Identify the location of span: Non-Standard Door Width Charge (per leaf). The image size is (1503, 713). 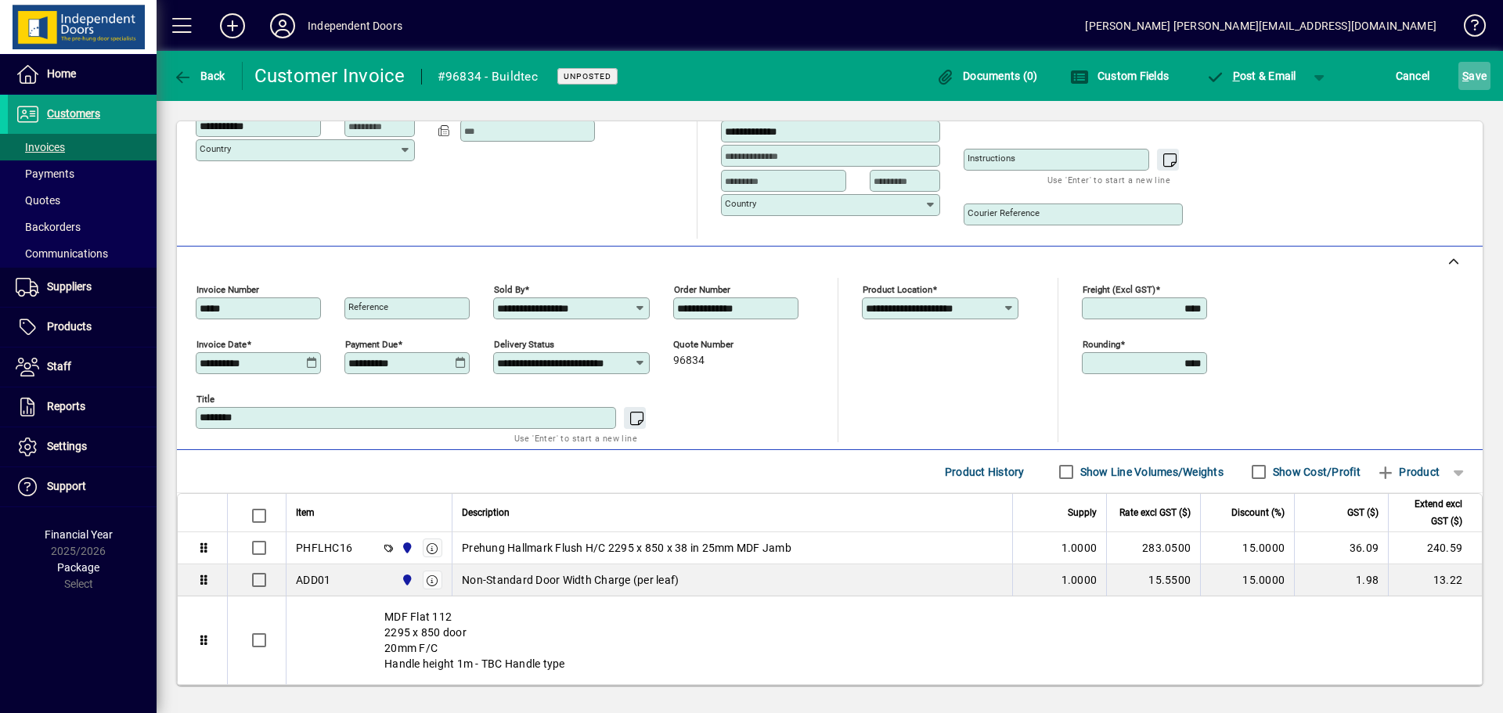
(570, 580).